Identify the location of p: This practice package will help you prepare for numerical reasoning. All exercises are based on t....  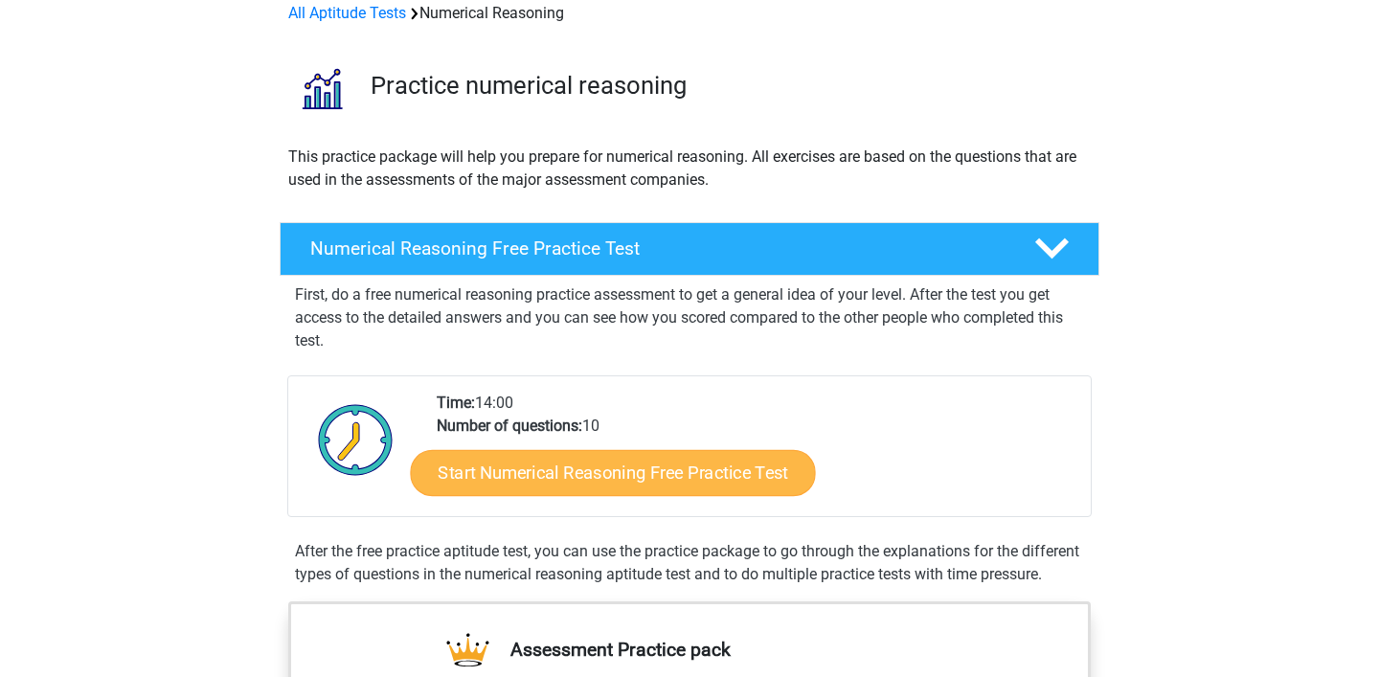
(690, 169).